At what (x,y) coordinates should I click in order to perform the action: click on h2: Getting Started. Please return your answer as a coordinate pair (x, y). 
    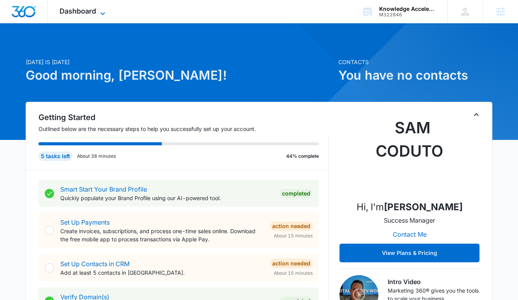
    Looking at the image, I should click on (183, 117).